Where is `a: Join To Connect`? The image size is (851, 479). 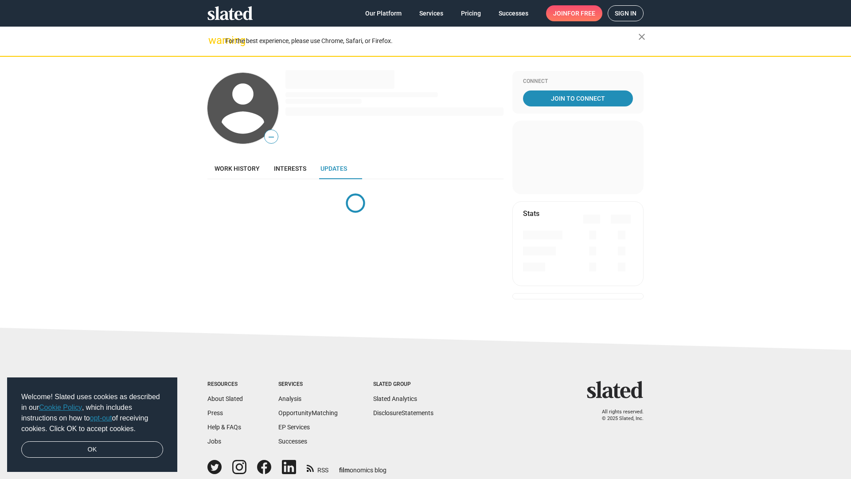 a: Join To Connect is located at coordinates (578, 98).